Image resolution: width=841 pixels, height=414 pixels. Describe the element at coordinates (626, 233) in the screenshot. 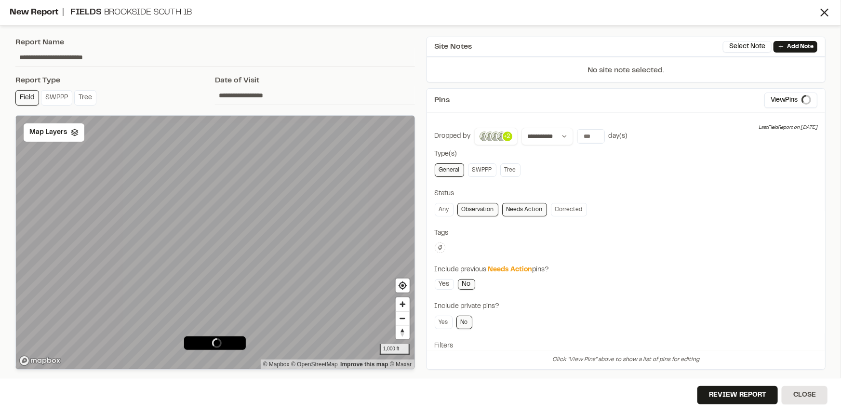

I see `div: Tags` at that location.